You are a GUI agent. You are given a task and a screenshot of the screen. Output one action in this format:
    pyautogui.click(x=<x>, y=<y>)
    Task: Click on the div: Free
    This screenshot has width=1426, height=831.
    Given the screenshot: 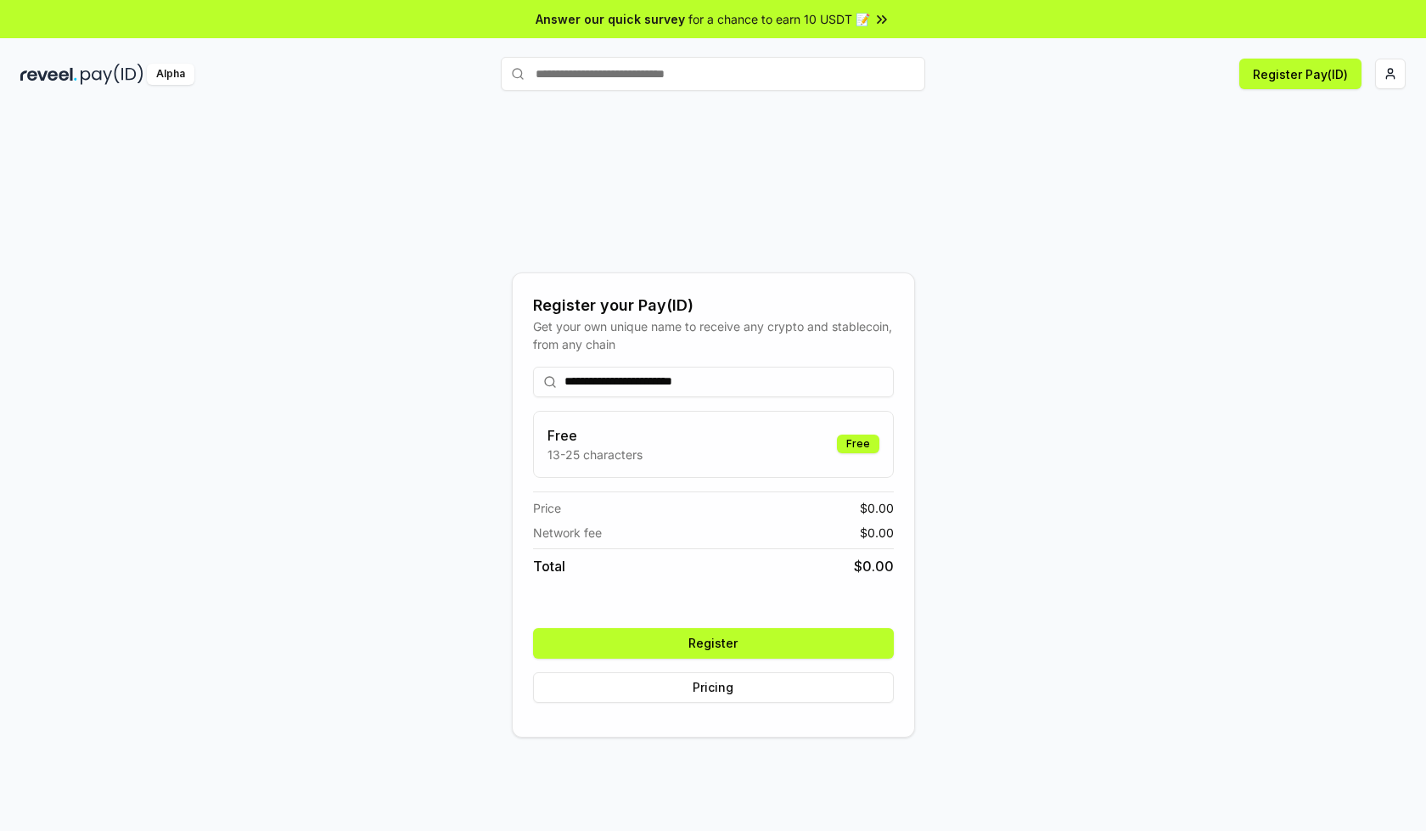 What is the action you would take?
    pyautogui.click(x=858, y=444)
    